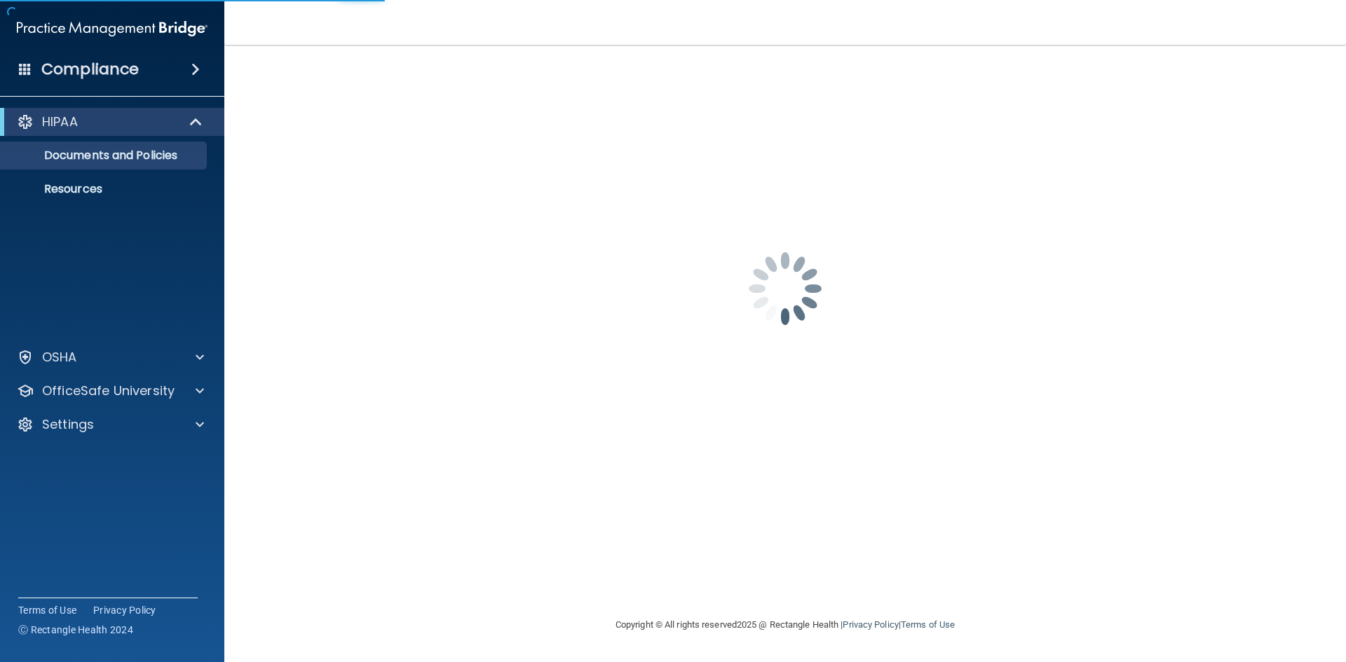 The image size is (1346, 662). Describe the element at coordinates (60, 122) in the screenshot. I see `p: HIPAA` at that location.